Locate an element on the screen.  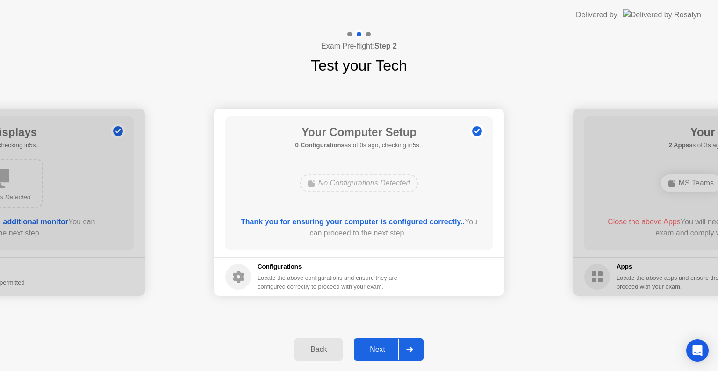
div: Open Intercom Messenger is located at coordinates (697, 350).